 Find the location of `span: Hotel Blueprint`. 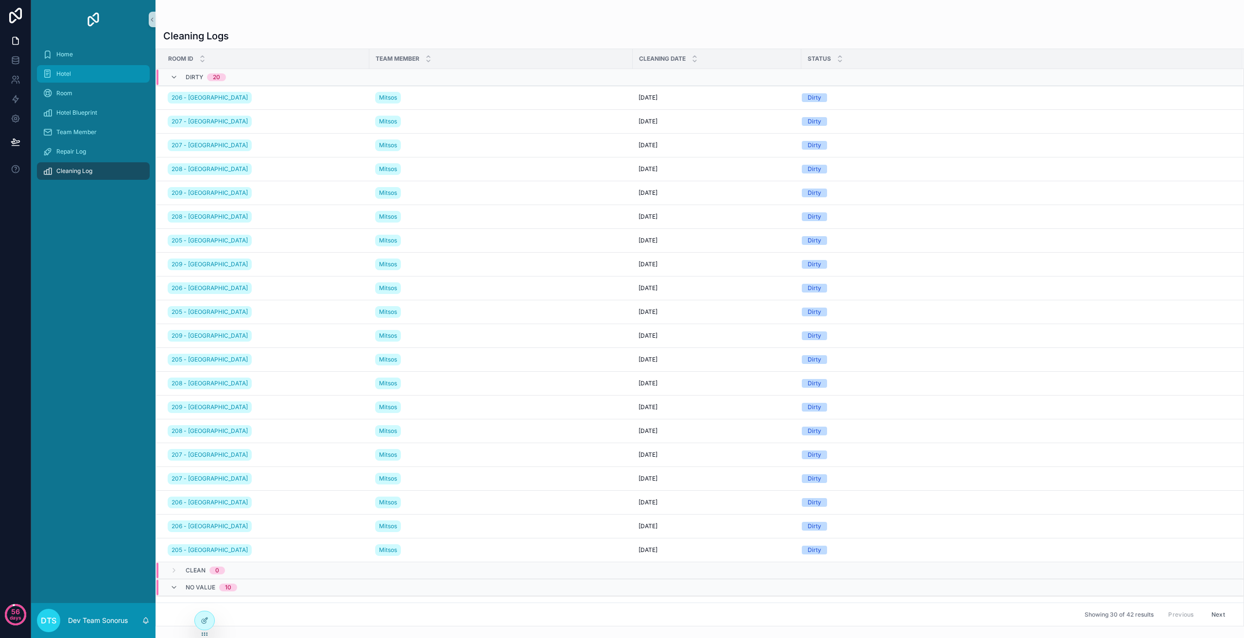

span: Hotel Blueprint is located at coordinates (77, 113).